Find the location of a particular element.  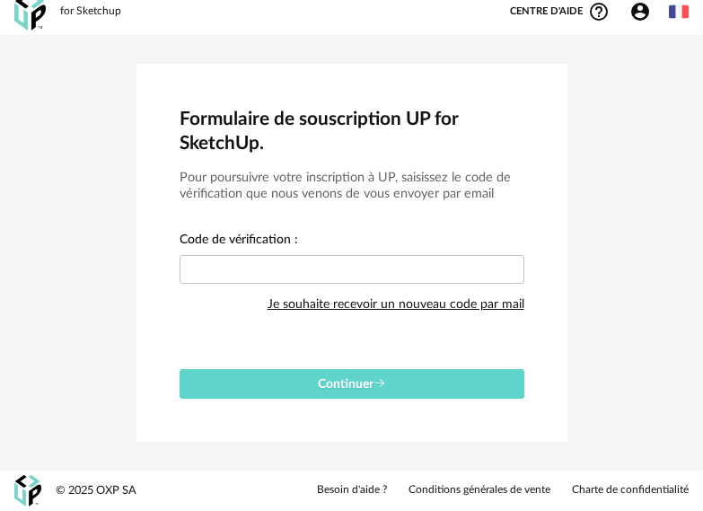

h2: Formulaire de souscription UP for SketchUp. is located at coordinates (352, 131).